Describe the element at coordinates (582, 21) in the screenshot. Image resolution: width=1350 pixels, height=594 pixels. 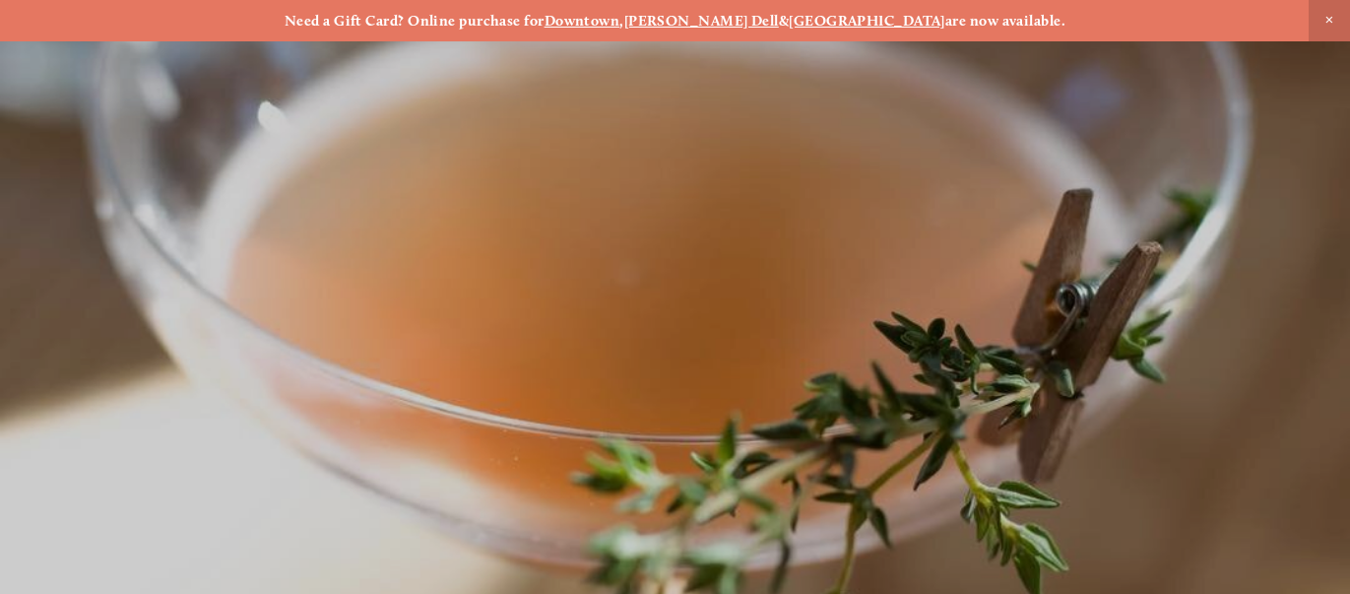
I see `a: Downtown` at that location.